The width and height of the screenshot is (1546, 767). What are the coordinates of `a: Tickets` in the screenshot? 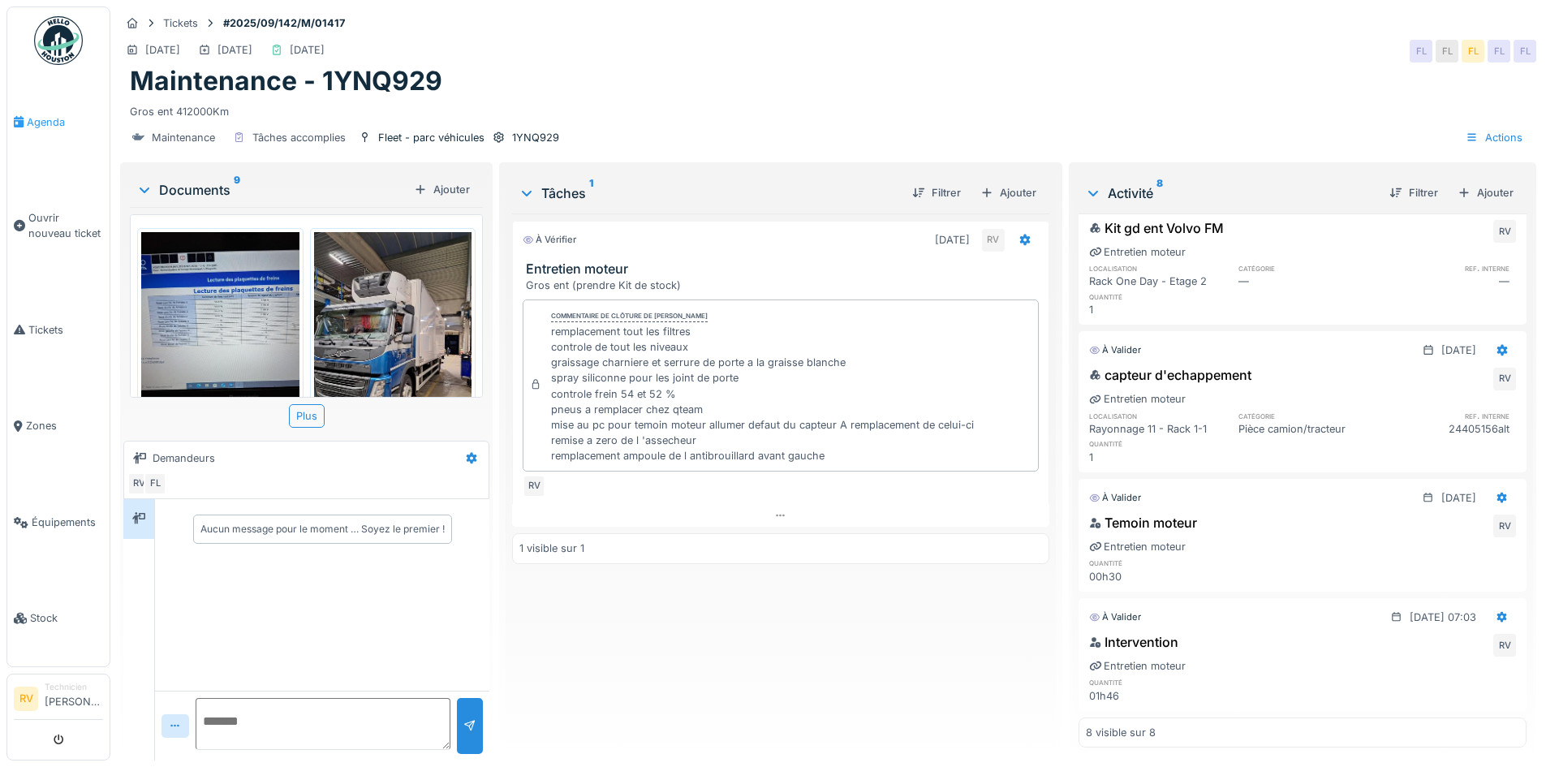 It's located at (58, 330).